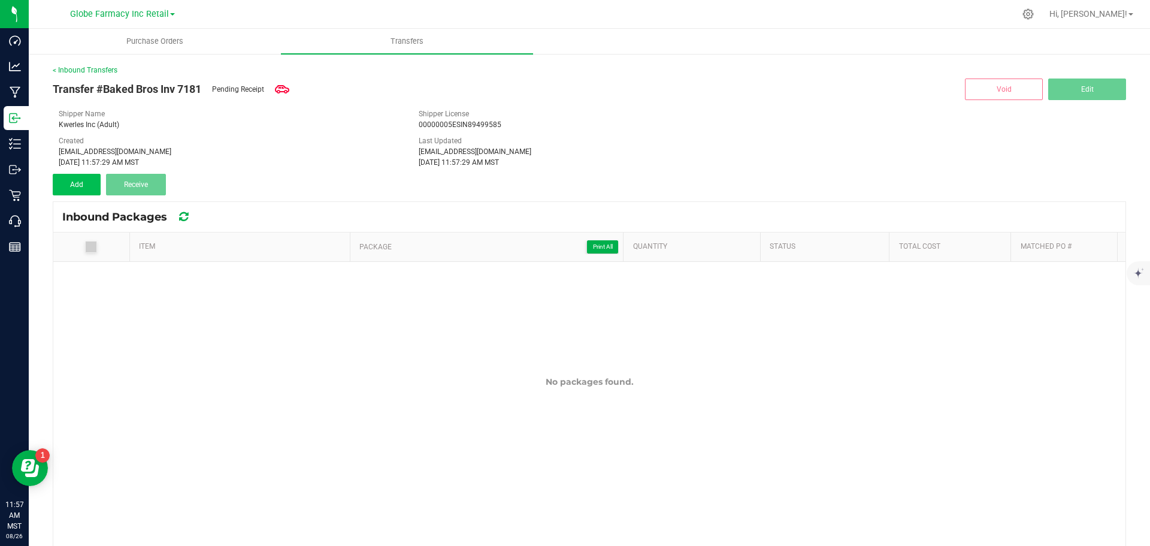 The width and height of the screenshot is (1150, 546). I want to click on a: Total CostSortable, so click(953, 247).